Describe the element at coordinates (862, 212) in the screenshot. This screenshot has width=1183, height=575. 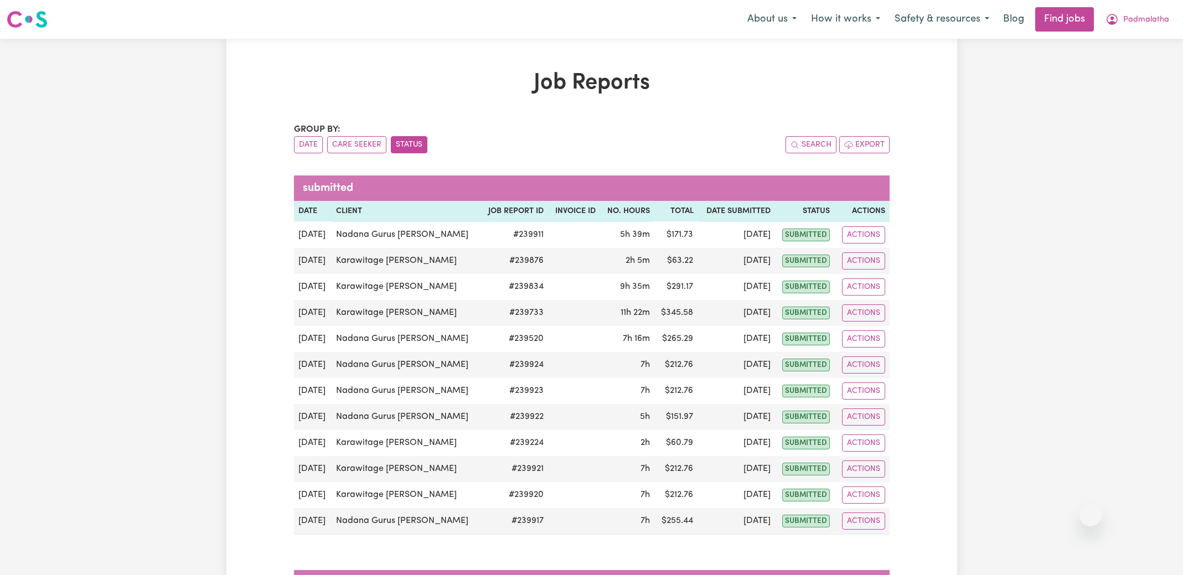
I see `th: Actions` at that location.